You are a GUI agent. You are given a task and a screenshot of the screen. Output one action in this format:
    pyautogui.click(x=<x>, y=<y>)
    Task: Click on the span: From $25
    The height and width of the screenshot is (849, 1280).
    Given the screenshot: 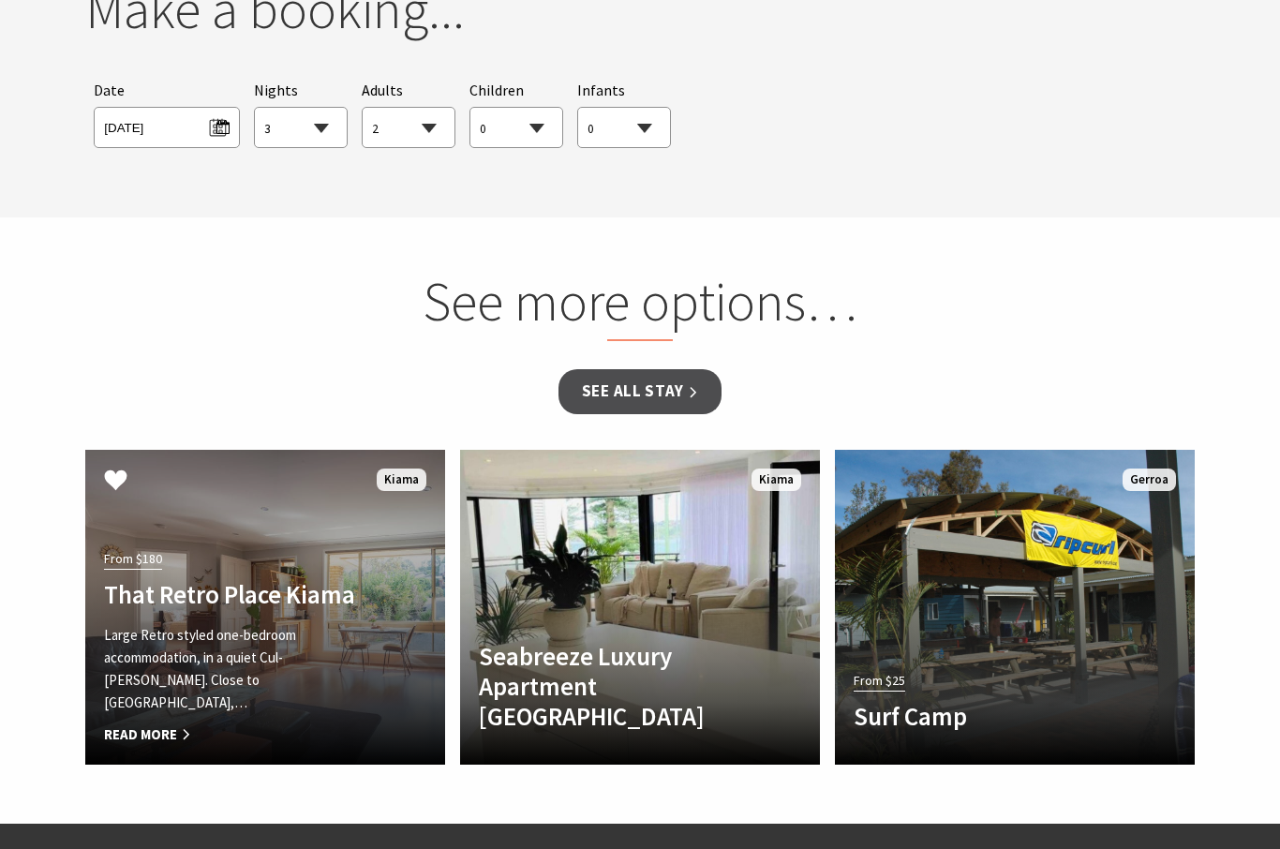 What is the action you would take?
    pyautogui.click(x=879, y=681)
    